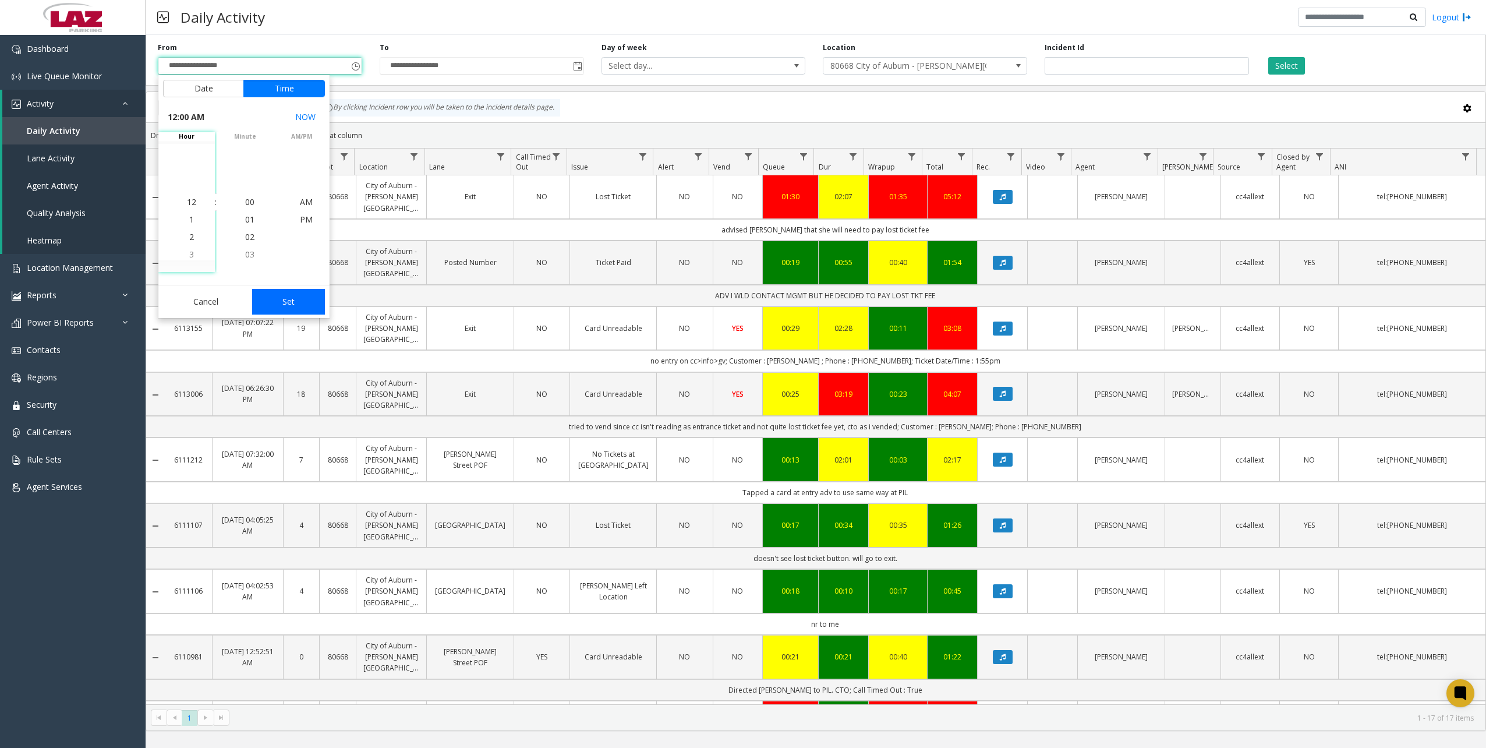 The width and height of the screenshot is (1486, 748). I want to click on a: Call Timed Out Filter Menu, so click(556, 156).